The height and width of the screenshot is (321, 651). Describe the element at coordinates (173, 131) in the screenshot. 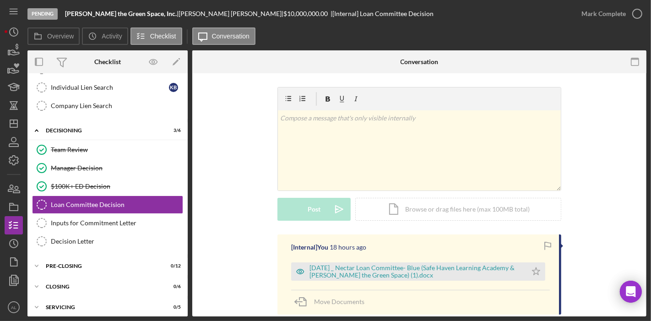

I see `div: 3 / 6` at that location.